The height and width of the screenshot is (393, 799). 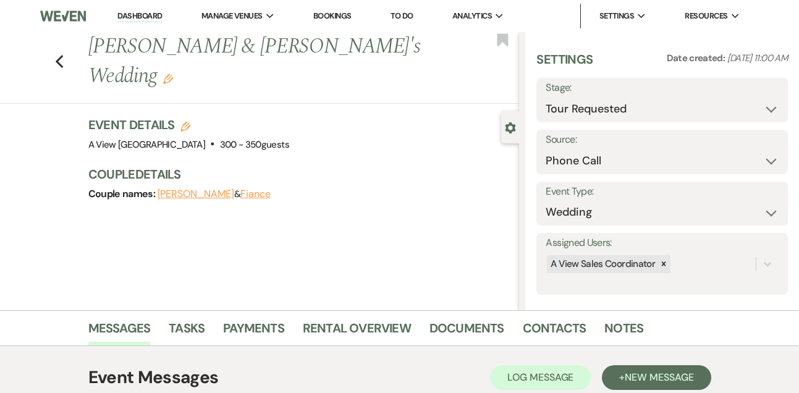 I want to click on span: Resources, so click(x=705, y=16).